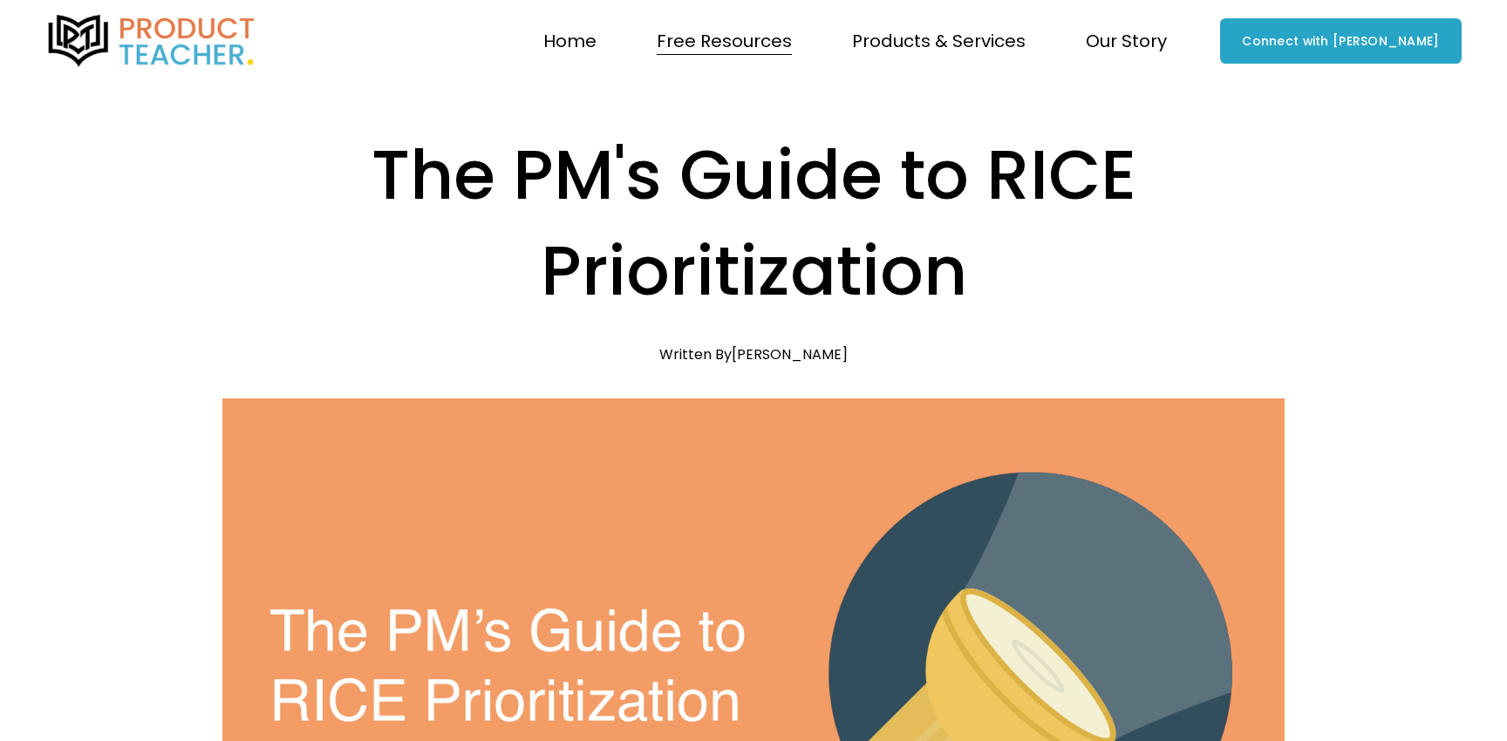 The height and width of the screenshot is (741, 1507). What do you see at coordinates (754, 222) in the screenshot?
I see `h1: The PM's Guide to RICE Prioritization` at bounding box center [754, 222].